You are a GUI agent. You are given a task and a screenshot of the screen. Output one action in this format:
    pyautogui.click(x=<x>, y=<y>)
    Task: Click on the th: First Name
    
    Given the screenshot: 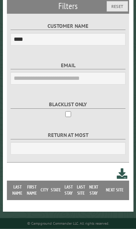 What is the action you would take?
    pyautogui.click(x=32, y=190)
    